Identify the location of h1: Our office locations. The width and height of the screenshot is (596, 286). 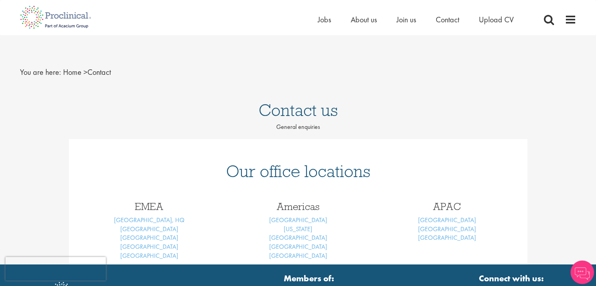
(298, 171).